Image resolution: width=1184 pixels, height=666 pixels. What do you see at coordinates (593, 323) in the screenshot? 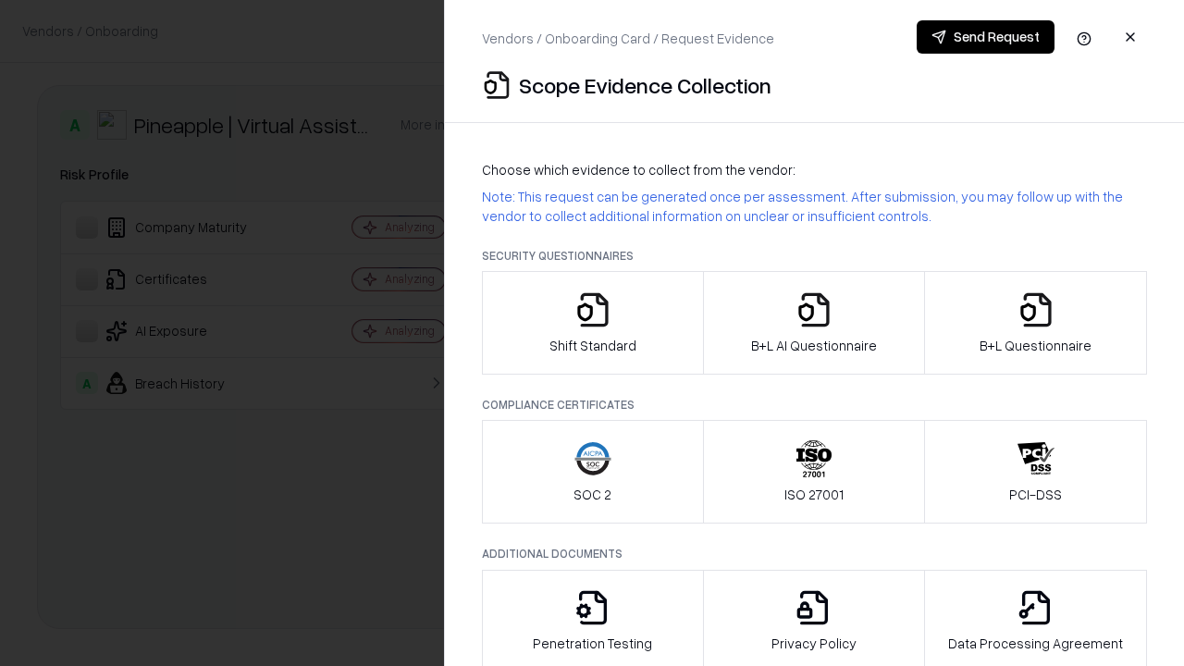
I see `button: Shift Standard` at bounding box center [593, 323].